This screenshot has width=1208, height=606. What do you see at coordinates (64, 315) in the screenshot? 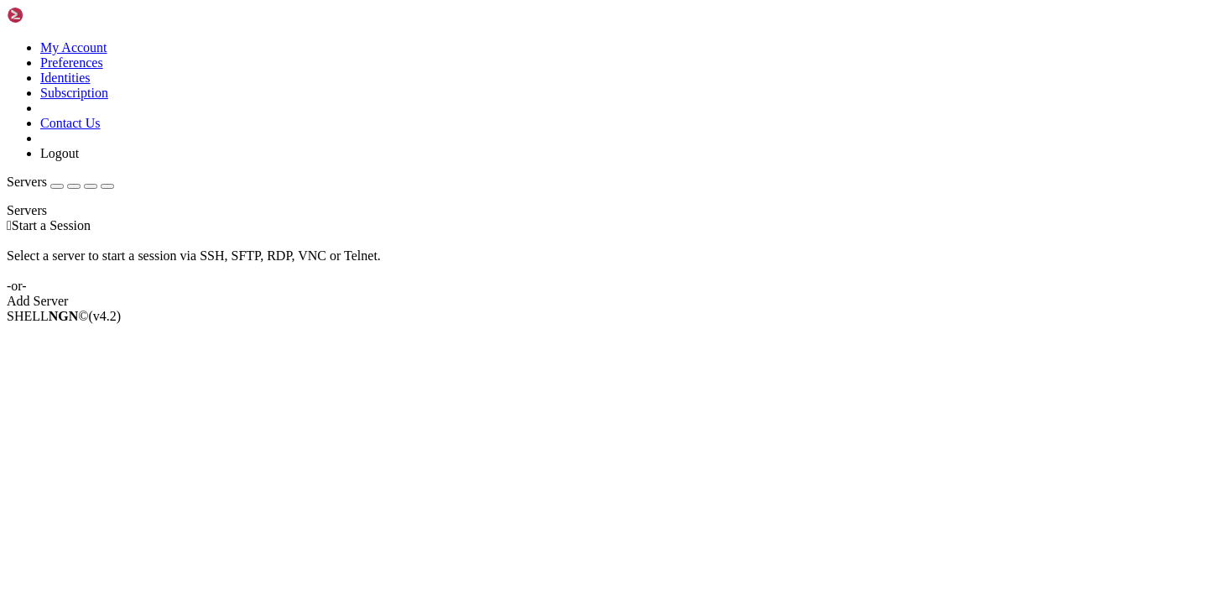
I see `span: SHELL ©` at bounding box center [64, 315].